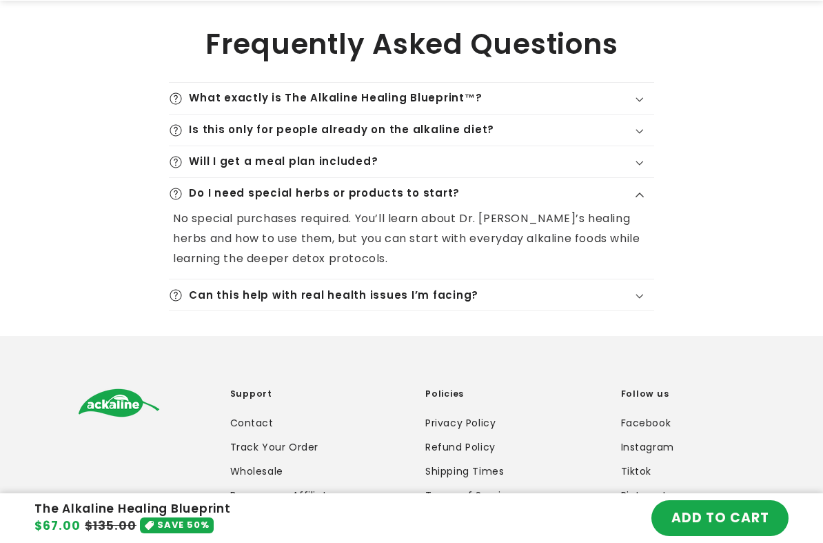  Describe the element at coordinates (412, 243) in the screenshot. I see `div: Do I need special herbs or products to start?` at that location.